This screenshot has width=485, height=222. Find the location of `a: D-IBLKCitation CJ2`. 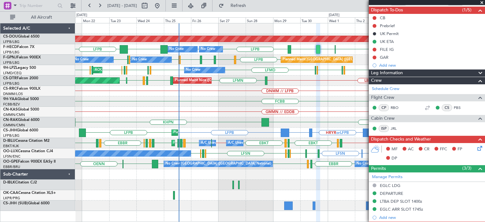

a: D-IBLKCitation CJ2 is located at coordinates (20, 182).